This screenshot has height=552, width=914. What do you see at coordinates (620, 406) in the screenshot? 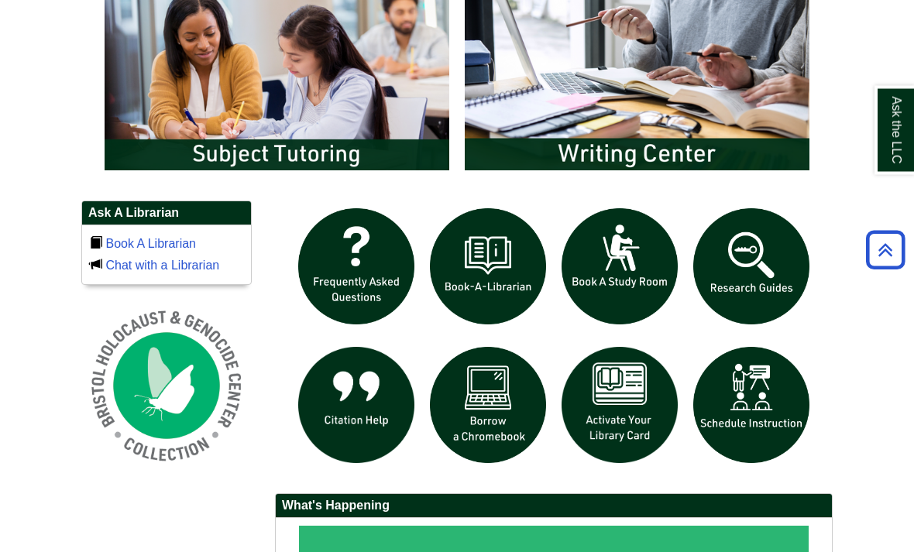
I see `img: activate Library Card icon links to form to activate student ID into library card` at bounding box center [620, 406].